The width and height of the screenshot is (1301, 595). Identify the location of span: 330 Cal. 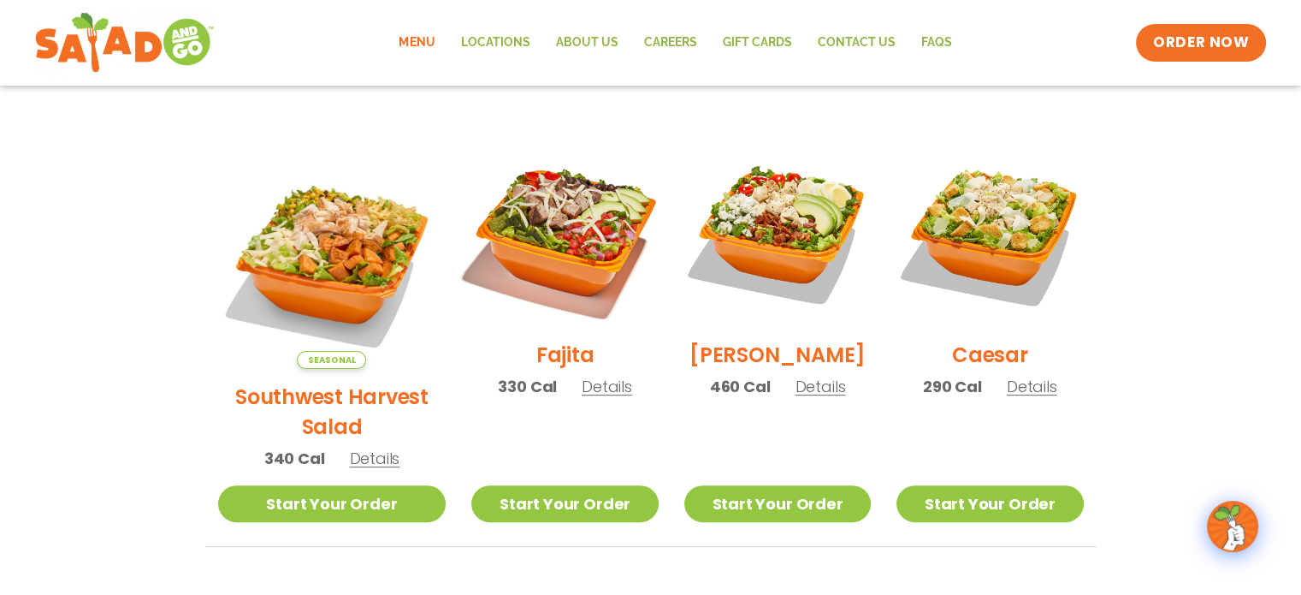
(527, 386).